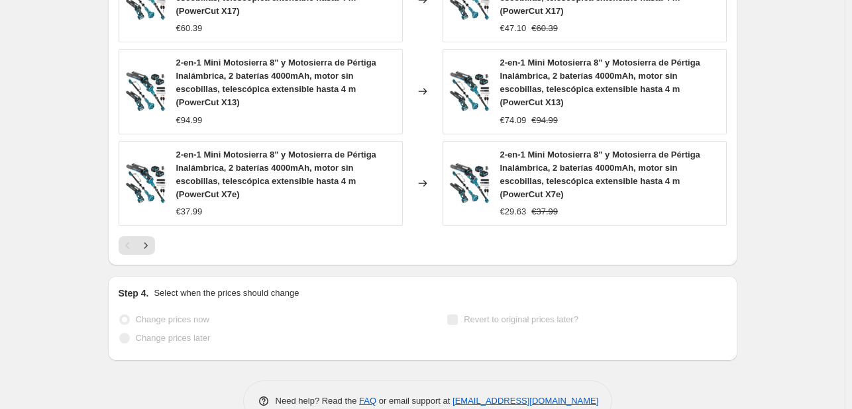 Image resolution: width=852 pixels, height=409 pixels. I want to click on div: €47.10, so click(513, 28).